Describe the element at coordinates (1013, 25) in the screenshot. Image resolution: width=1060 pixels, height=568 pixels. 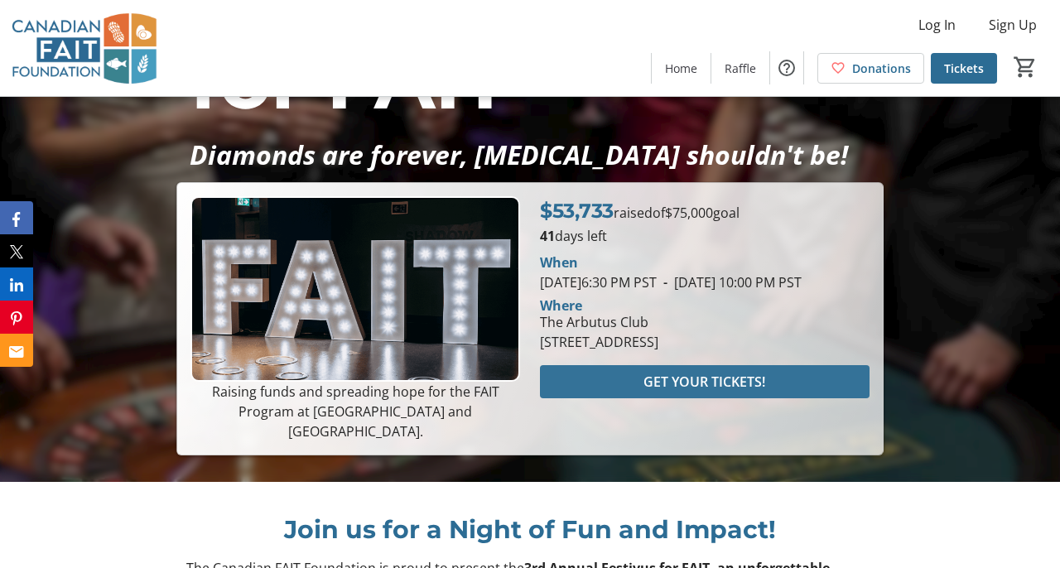
I see `button: Sign Up` at that location.